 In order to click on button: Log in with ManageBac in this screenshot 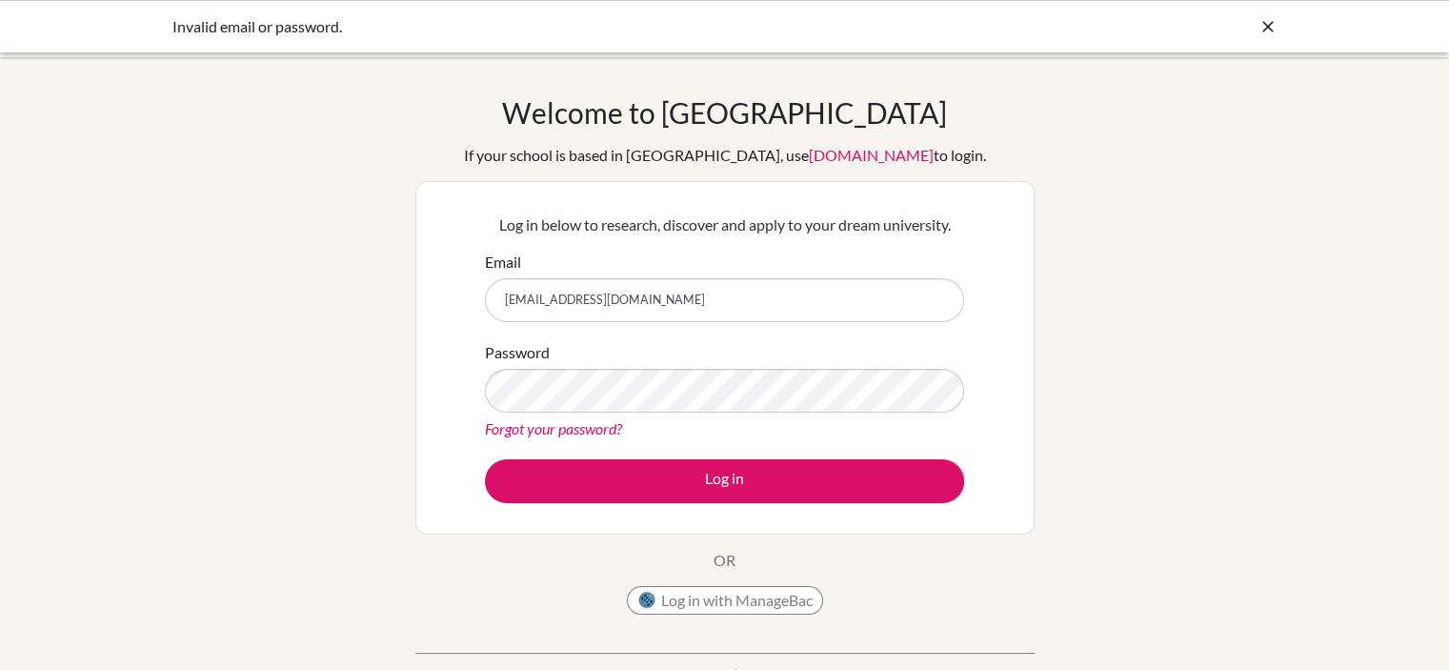, I will do `click(725, 600)`.